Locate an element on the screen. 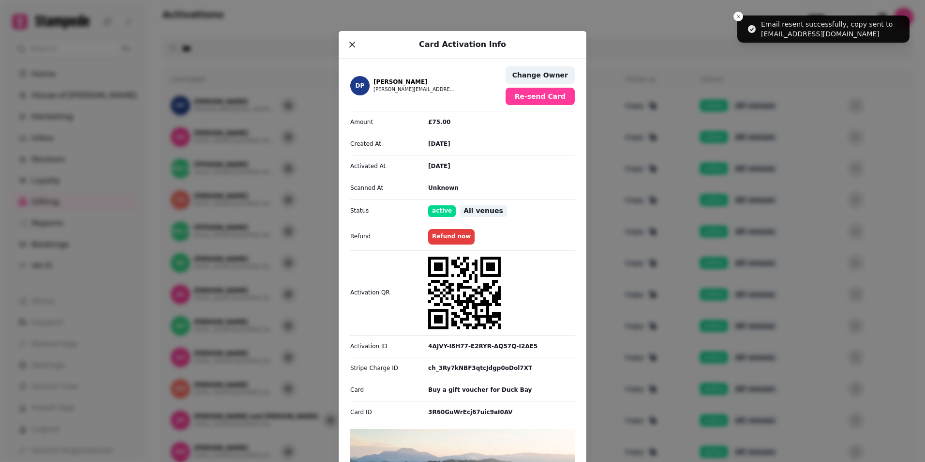 This screenshot has width=925, height=462. button: Refund now is located at coordinates (452, 237).